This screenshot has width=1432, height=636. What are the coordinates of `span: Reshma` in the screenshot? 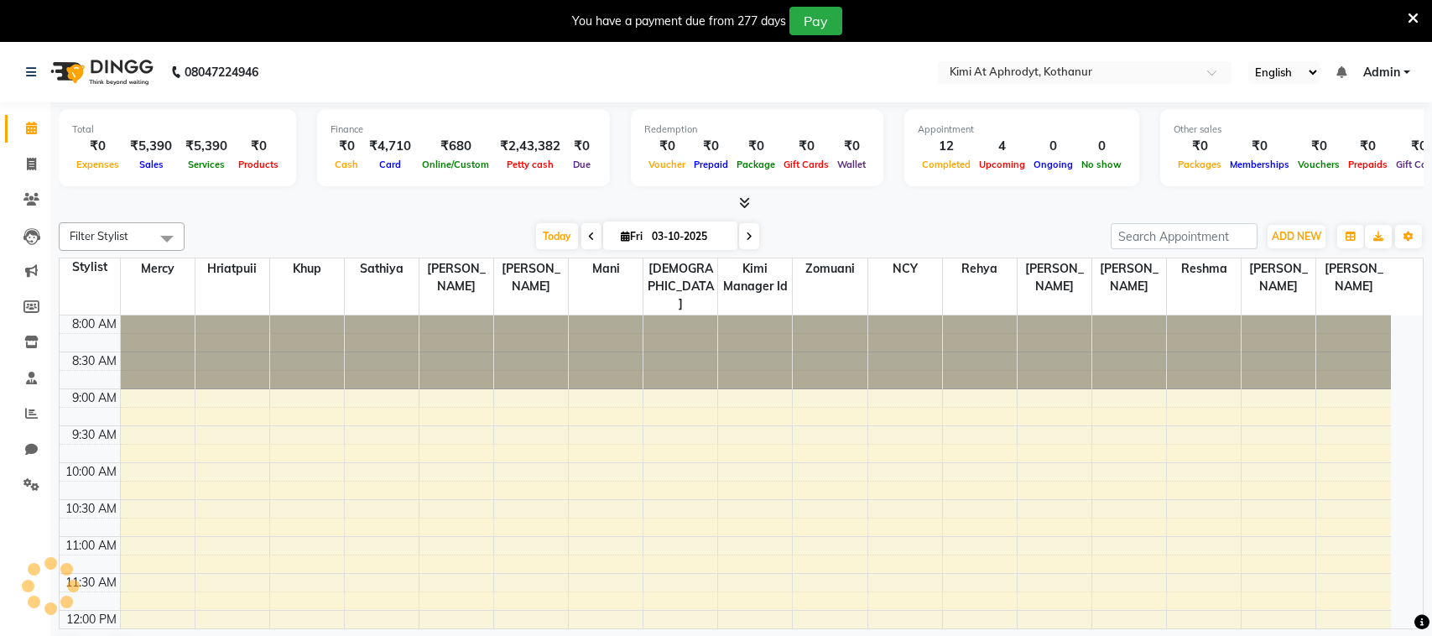 It's located at (1204, 268).